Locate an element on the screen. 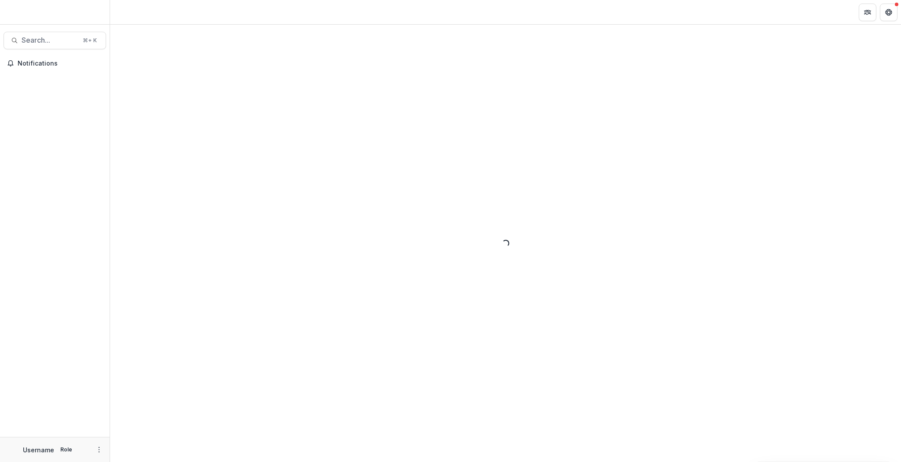  button: More is located at coordinates (99, 450).